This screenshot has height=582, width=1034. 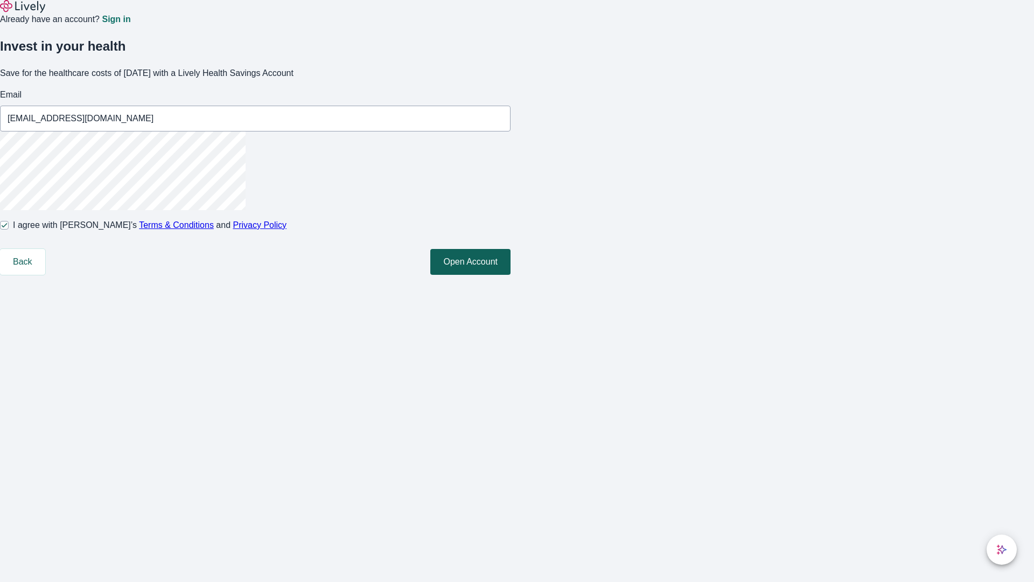 I want to click on a: Terms & Conditions, so click(x=176, y=225).